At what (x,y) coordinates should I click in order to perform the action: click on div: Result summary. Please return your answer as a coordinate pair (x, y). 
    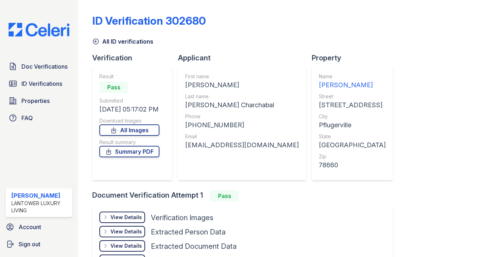
    Looking at the image, I should click on (129, 142).